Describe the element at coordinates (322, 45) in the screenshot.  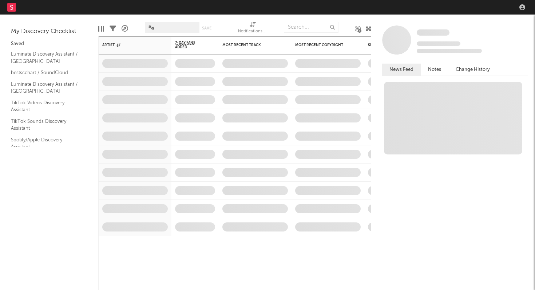
I see `div: Most Recent Copyright` at that location.